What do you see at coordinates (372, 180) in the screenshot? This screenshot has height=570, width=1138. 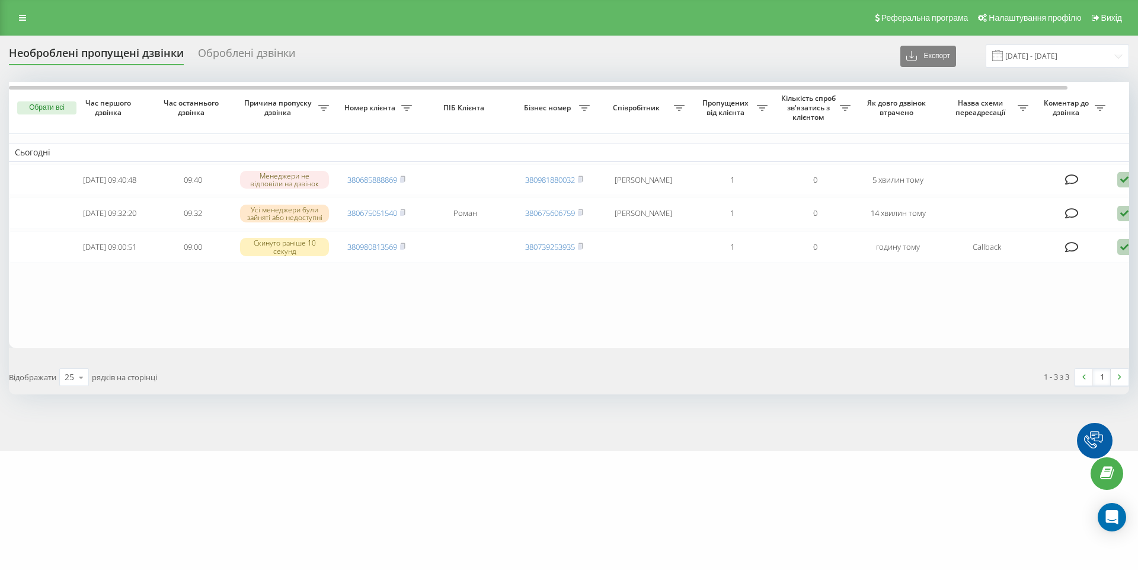 I see `a: 380685888869` at bounding box center [372, 180].